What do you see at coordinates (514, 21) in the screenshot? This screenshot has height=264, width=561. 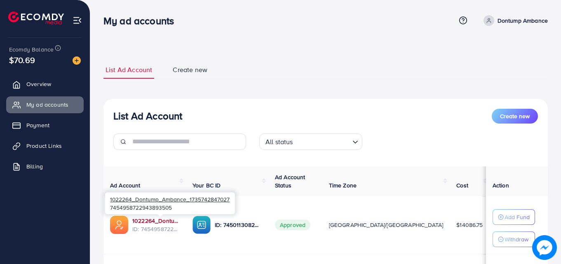 I see `a: Dontump Ambance` at bounding box center [514, 21].